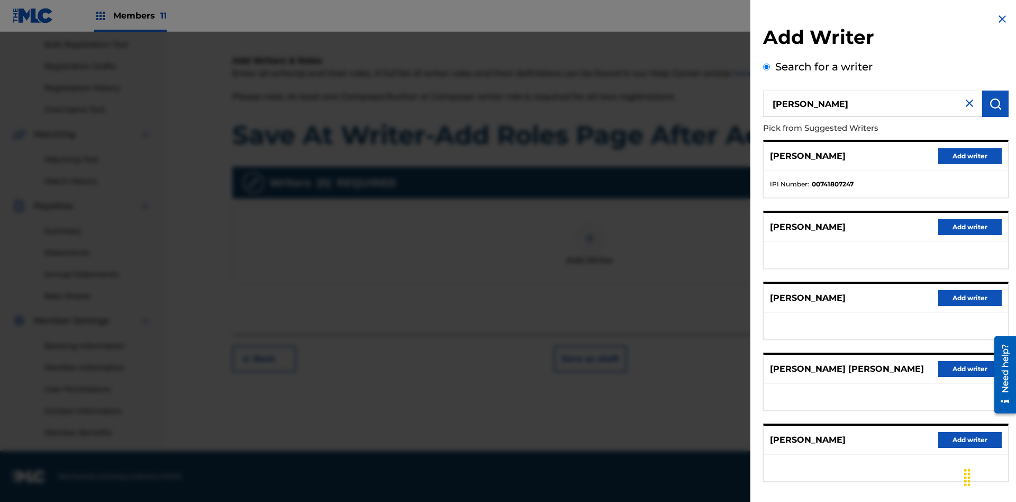  Describe the element at coordinates (824, 67) in the screenshot. I see `label: Search for a writer` at that location.